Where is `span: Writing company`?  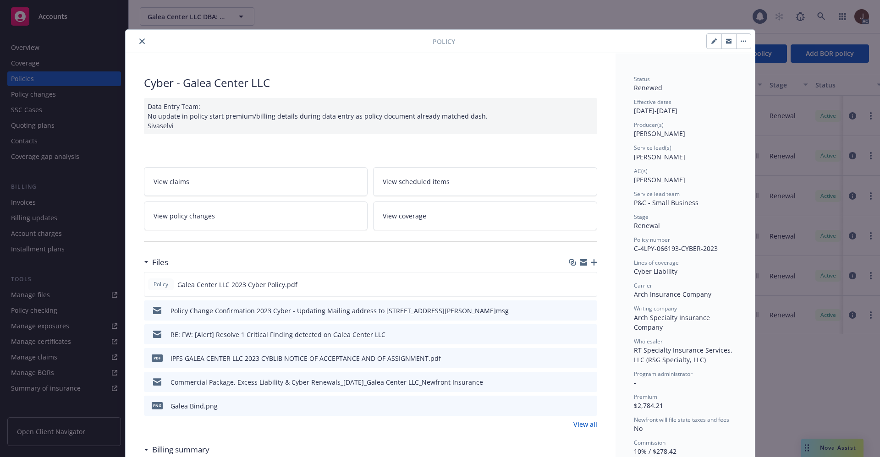 span: Writing company is located at coordinates (655, 308).